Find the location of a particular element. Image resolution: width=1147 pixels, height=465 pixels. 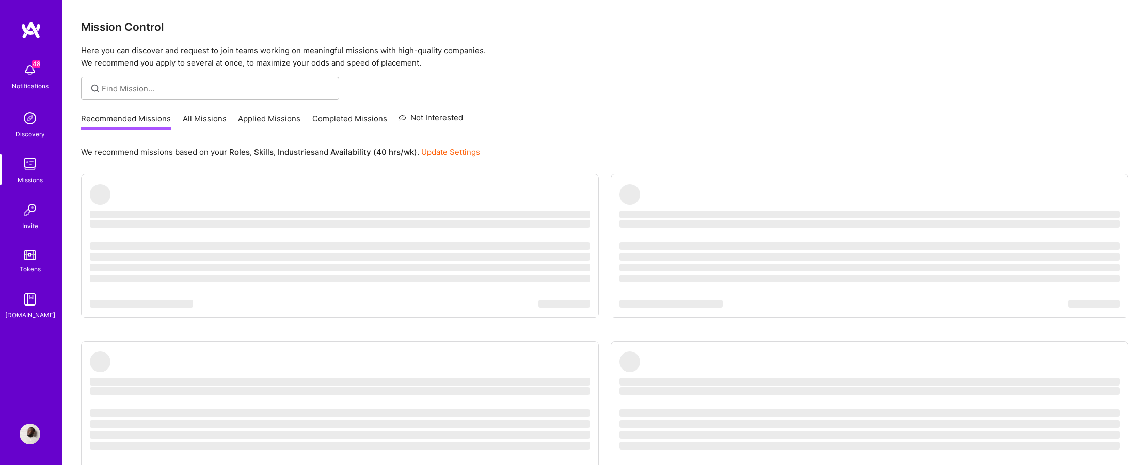

img: guide book is located at coordinates (30, 299).